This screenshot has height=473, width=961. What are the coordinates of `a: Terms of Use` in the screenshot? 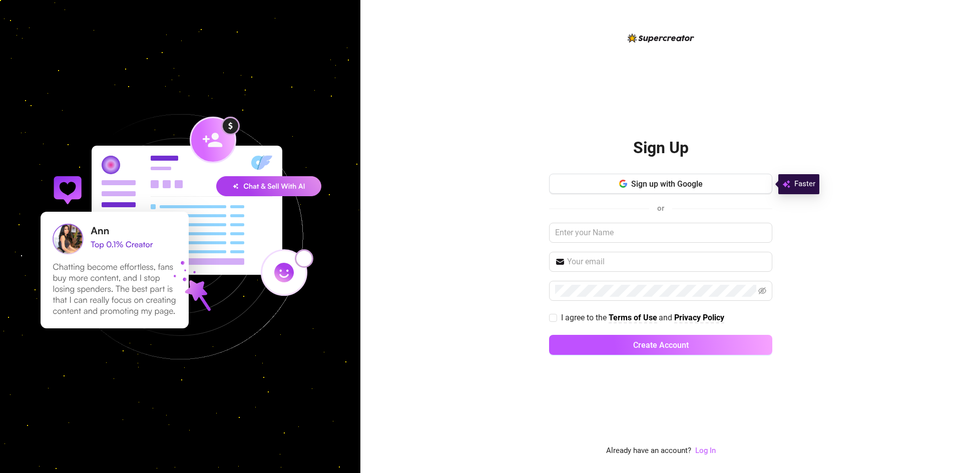 It's located at (633, 318).